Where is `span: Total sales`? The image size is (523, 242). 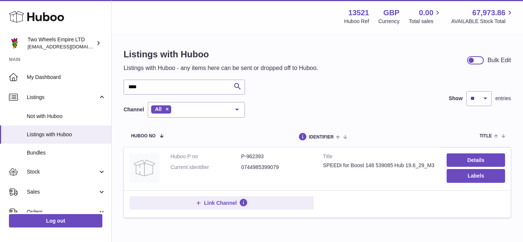
span: Total sales is located at coordinates (425, 21).